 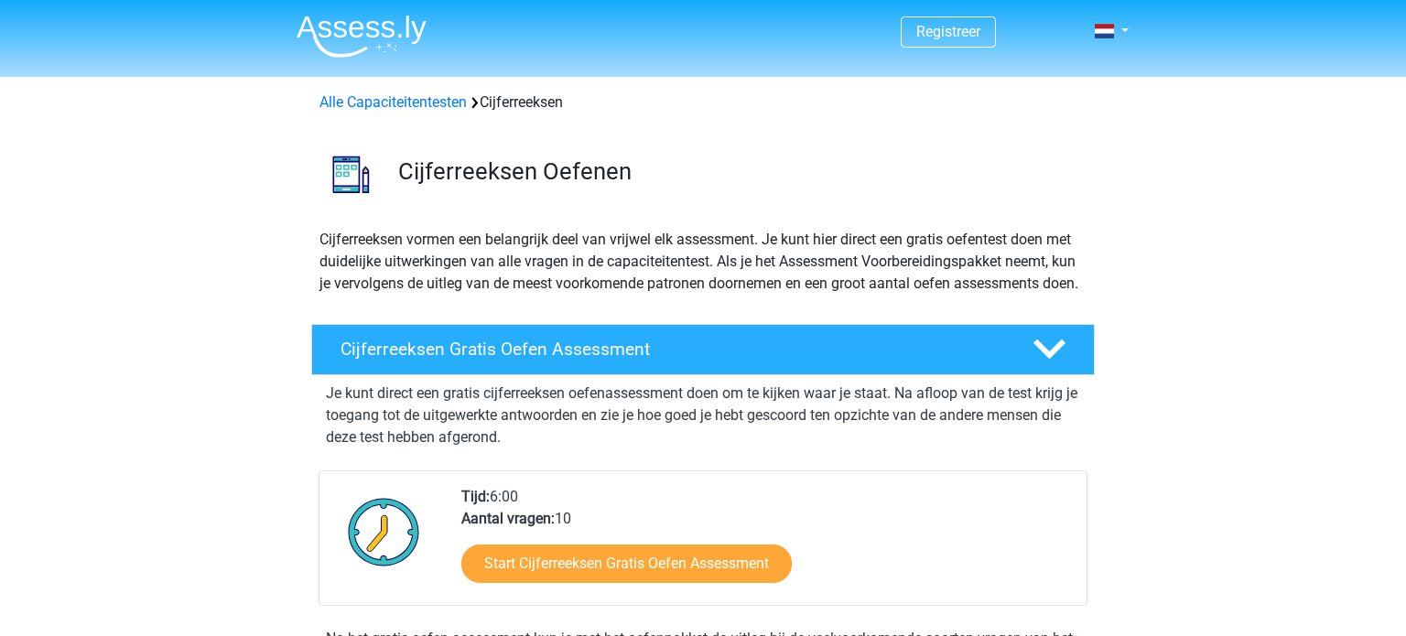 I want to click on div: Cijferreeksen, so click(x=703, y=103).